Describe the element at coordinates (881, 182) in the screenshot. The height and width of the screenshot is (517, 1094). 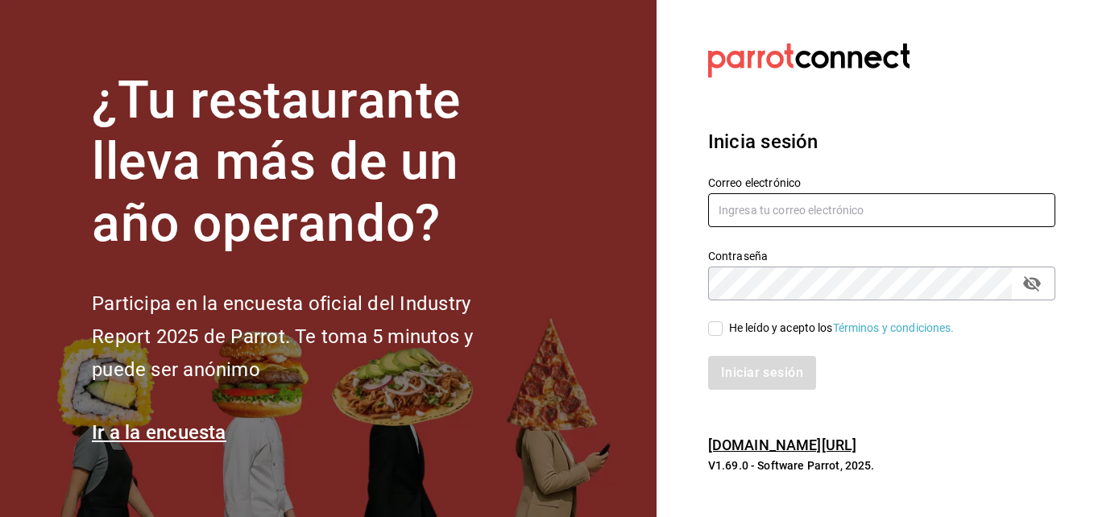
I see `label: Correo electrónico` at that location.